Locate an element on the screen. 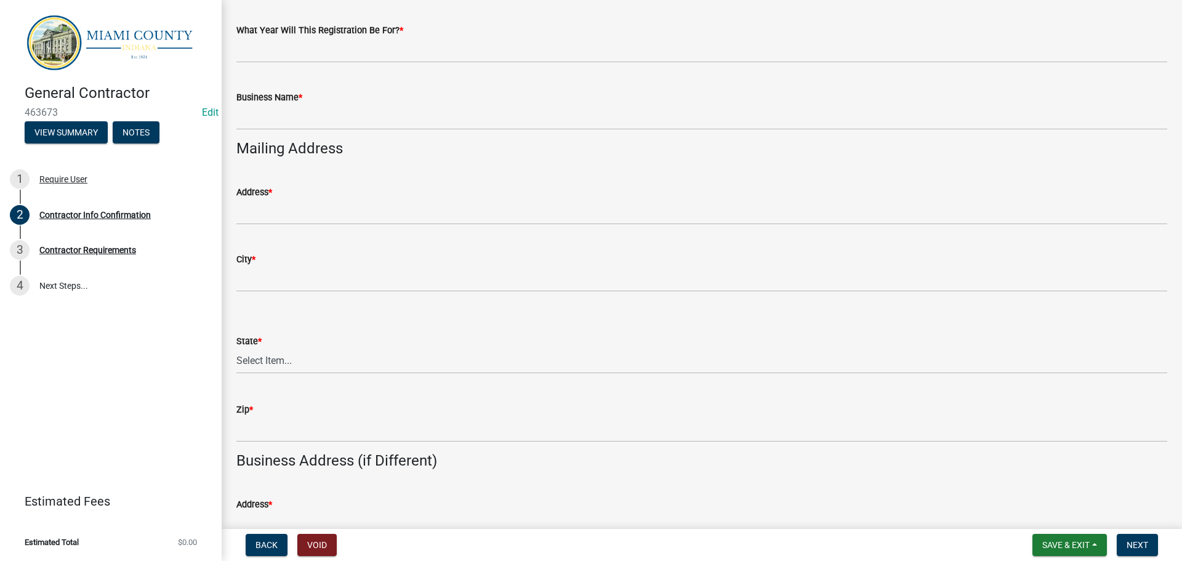 The height and width of the screenshot is (561, 1182). label: City is located at coordinates (246, 260).